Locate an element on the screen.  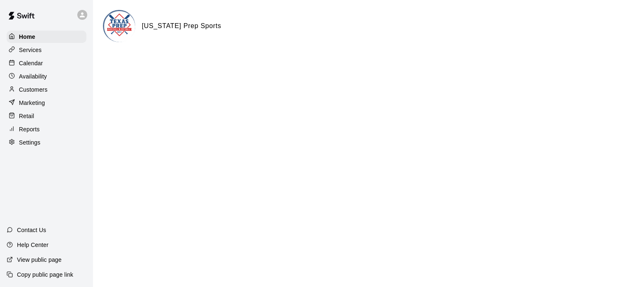
p: Retail is located at coordinates (26, 116).